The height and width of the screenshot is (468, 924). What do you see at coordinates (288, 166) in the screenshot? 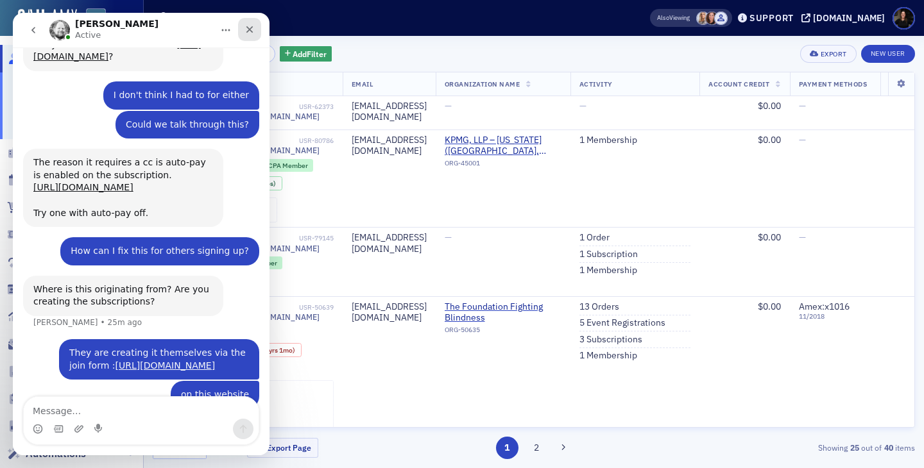
I see `span: CPA Member` at bounding box center [288, 166].